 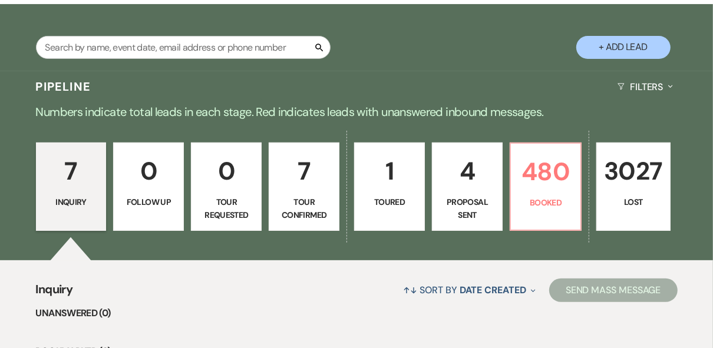 What do you see at coordinates (614, 291) in the screenshot?
I see `button: Send Mass Message` at bounding box center [614, 291].